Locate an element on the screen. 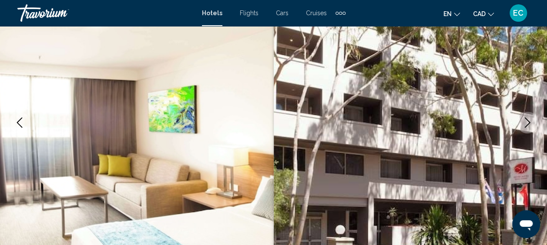  button: Change currency is located at coordinates (483, 13).